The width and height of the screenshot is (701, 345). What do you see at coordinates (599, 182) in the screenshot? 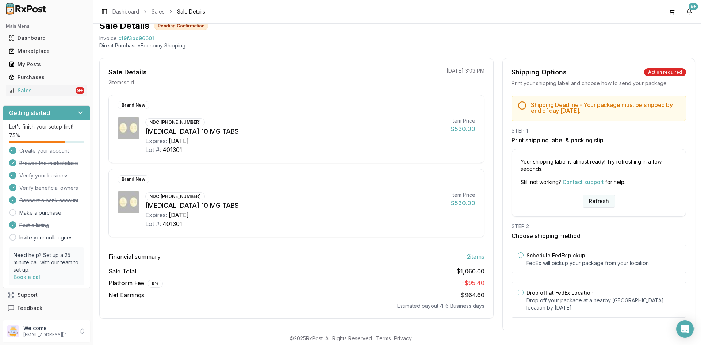
I see `p: Still not working? for help.` at bounding box center [599, 182].